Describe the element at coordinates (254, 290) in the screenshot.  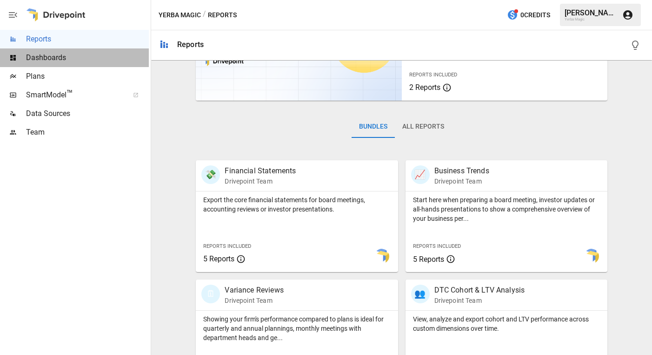
I see `p: Variance Reviews` at that location.